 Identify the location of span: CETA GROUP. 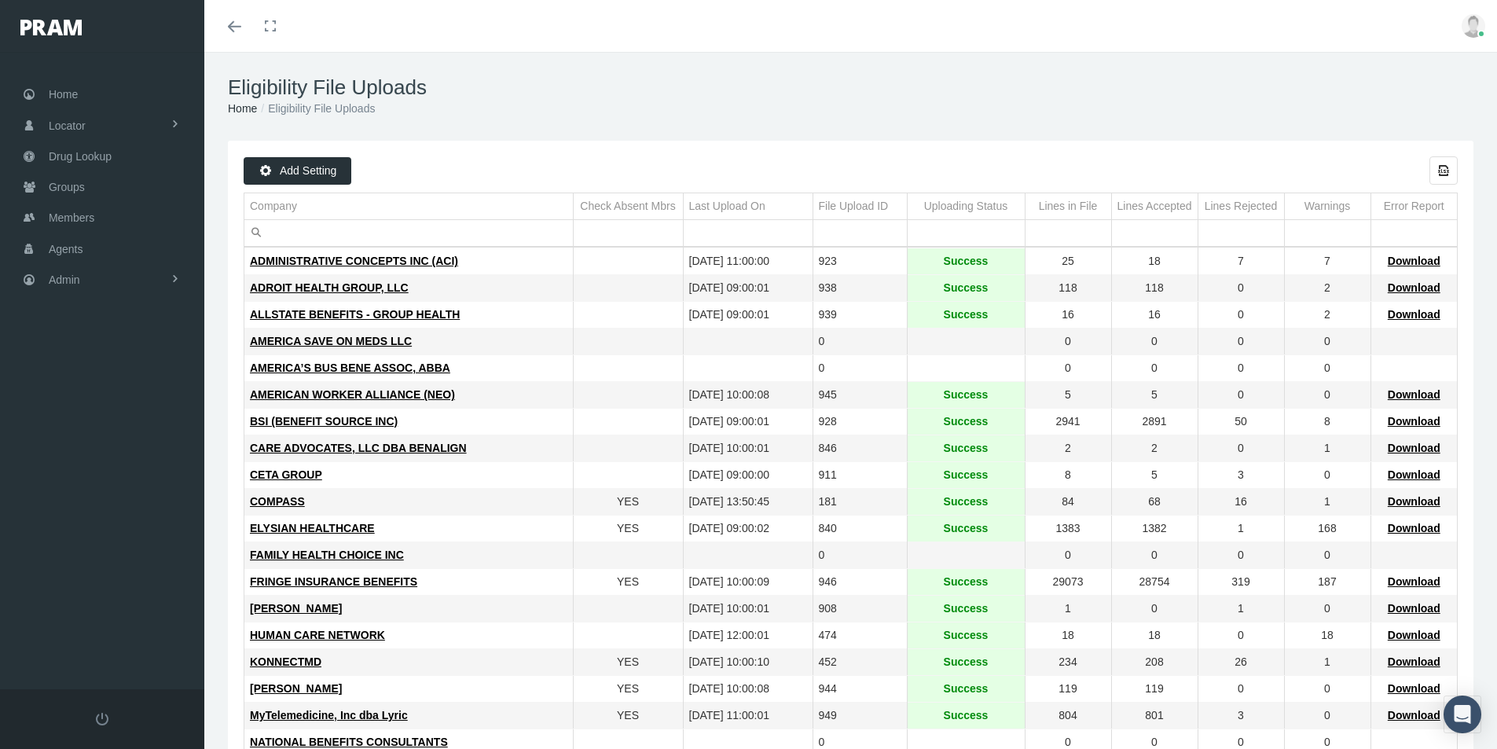
(286, 475).